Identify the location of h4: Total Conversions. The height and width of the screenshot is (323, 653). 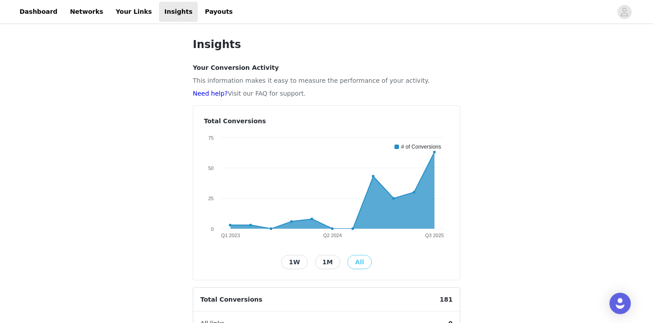
(327, 121).